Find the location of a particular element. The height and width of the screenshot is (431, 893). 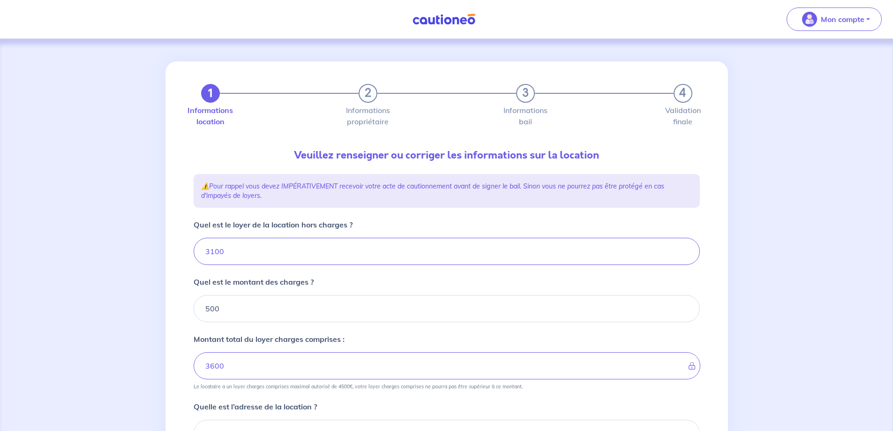

p: Mon compte is located at coordinates (843, 19).